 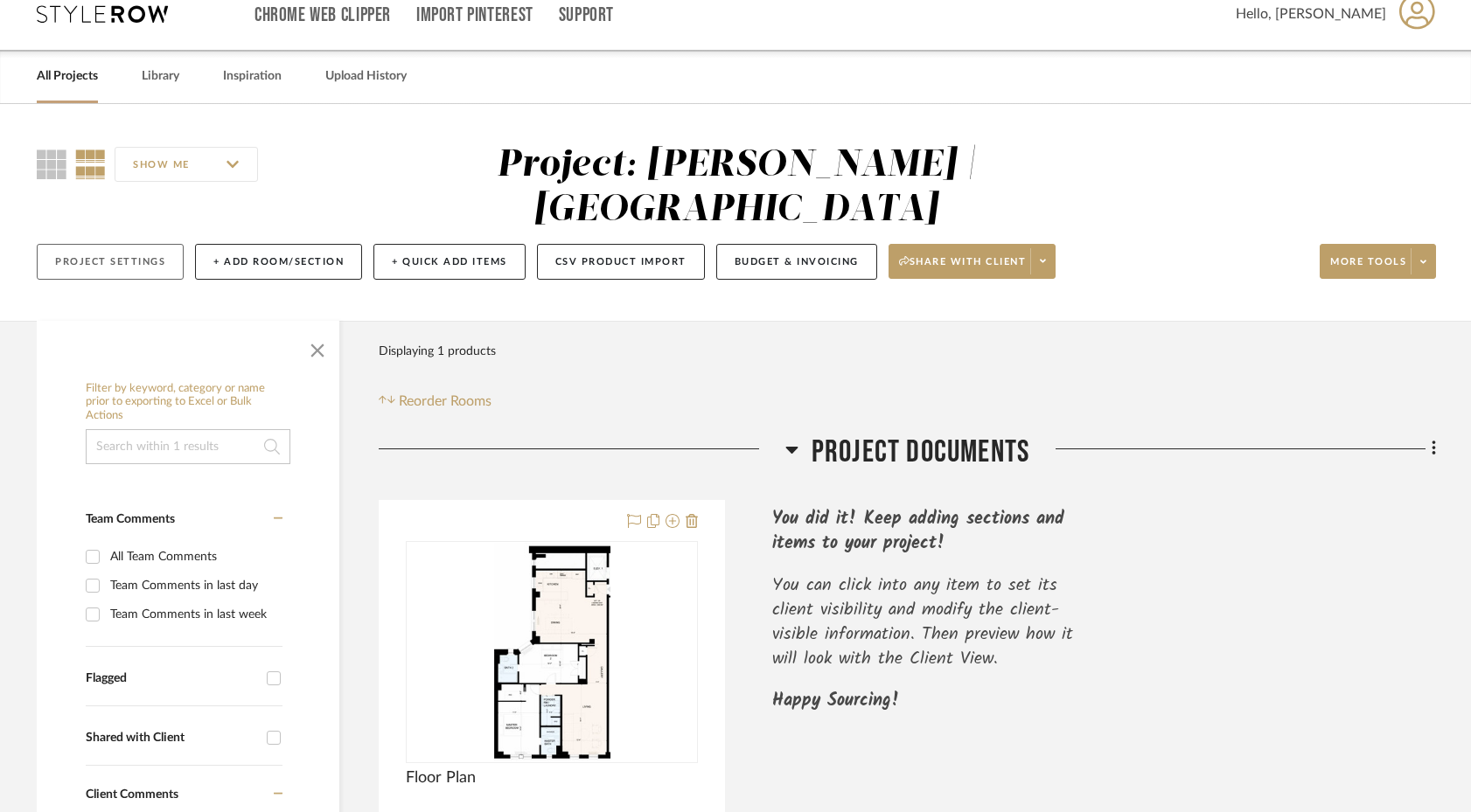 What do you see at coordinates (194, 557) in the screenshot?
I see `div: All Team Comments` at bounding box center [194, 557].